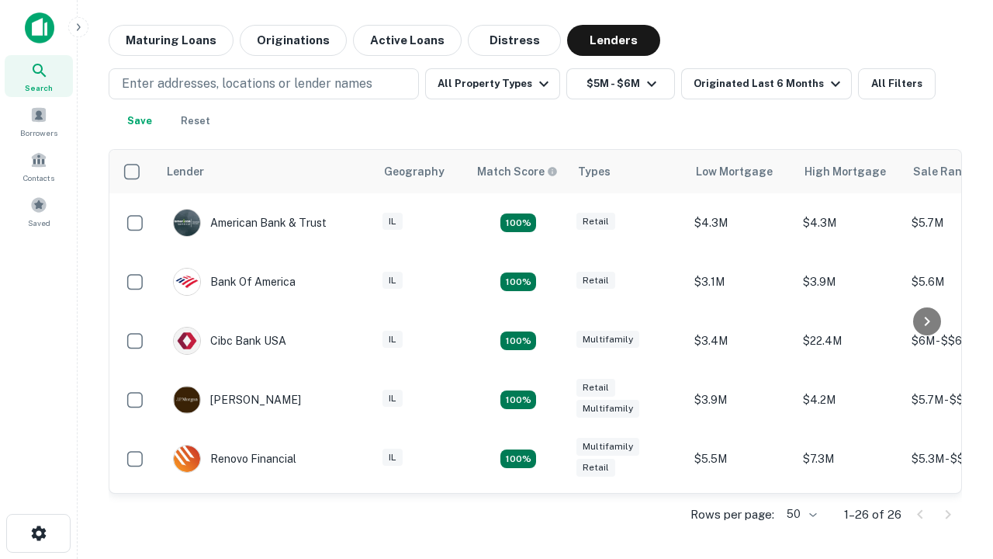 Image resolution: width=993 pixels, height=559 pixels. What do you see at coordinates (39, 76) in the screenshot?
I see `div: Search` at bounding box center [39, 76].